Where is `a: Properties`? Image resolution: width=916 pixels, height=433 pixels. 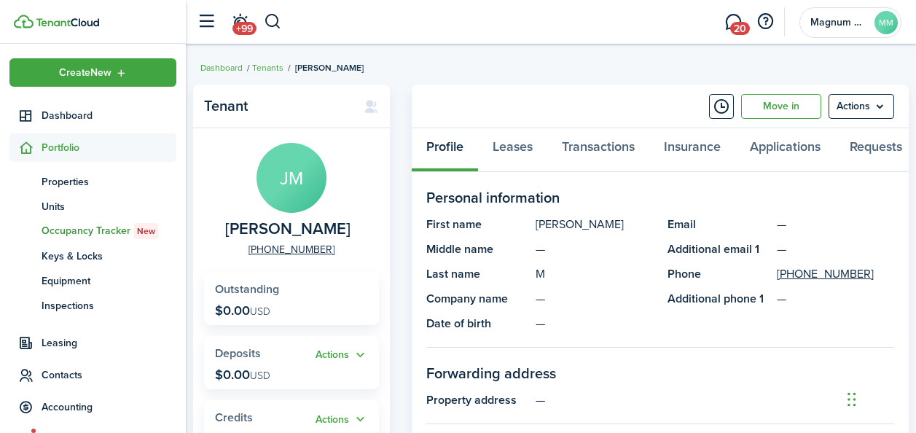
a: Properties is located at coordinates (93, 181).